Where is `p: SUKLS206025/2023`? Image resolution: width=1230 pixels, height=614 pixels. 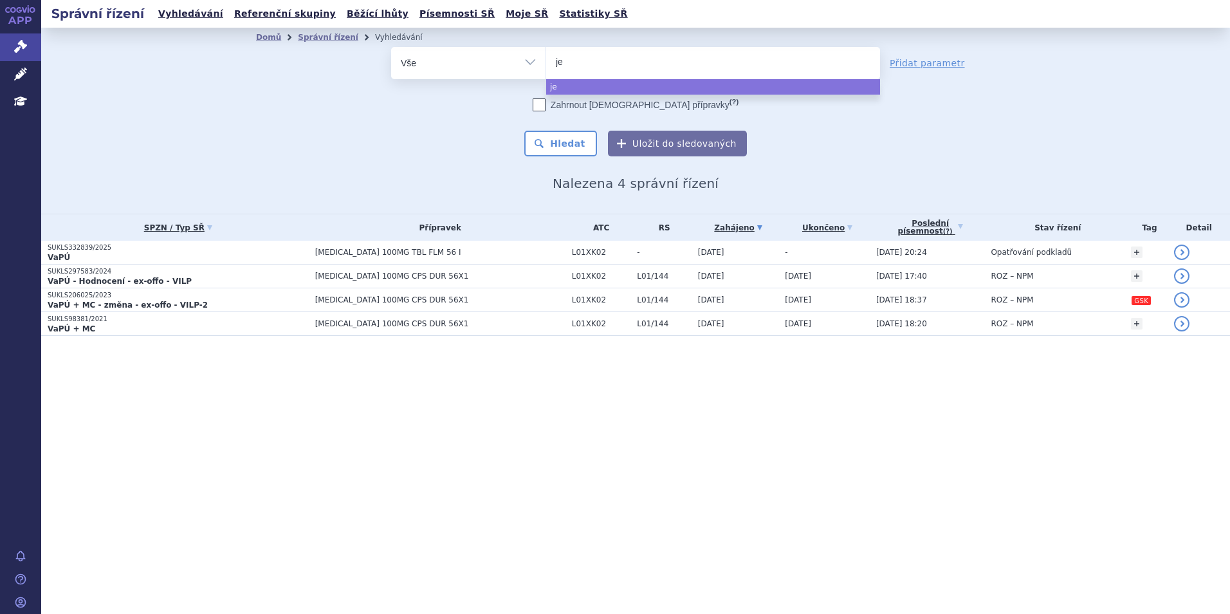 p: SUKLS206025/2023 is located at coordinates (178, 295).